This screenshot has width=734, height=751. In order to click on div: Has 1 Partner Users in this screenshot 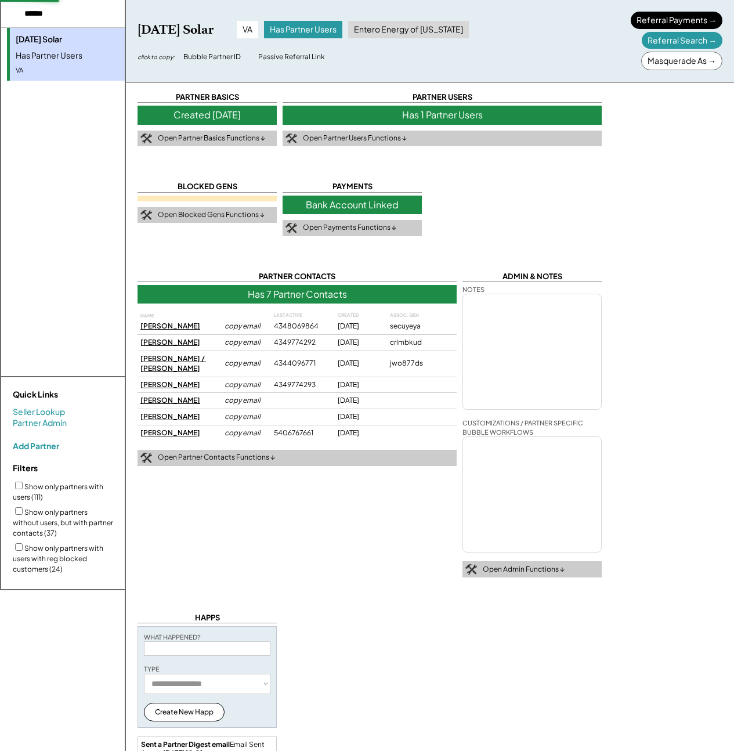, I will do `click(442, 115)`.